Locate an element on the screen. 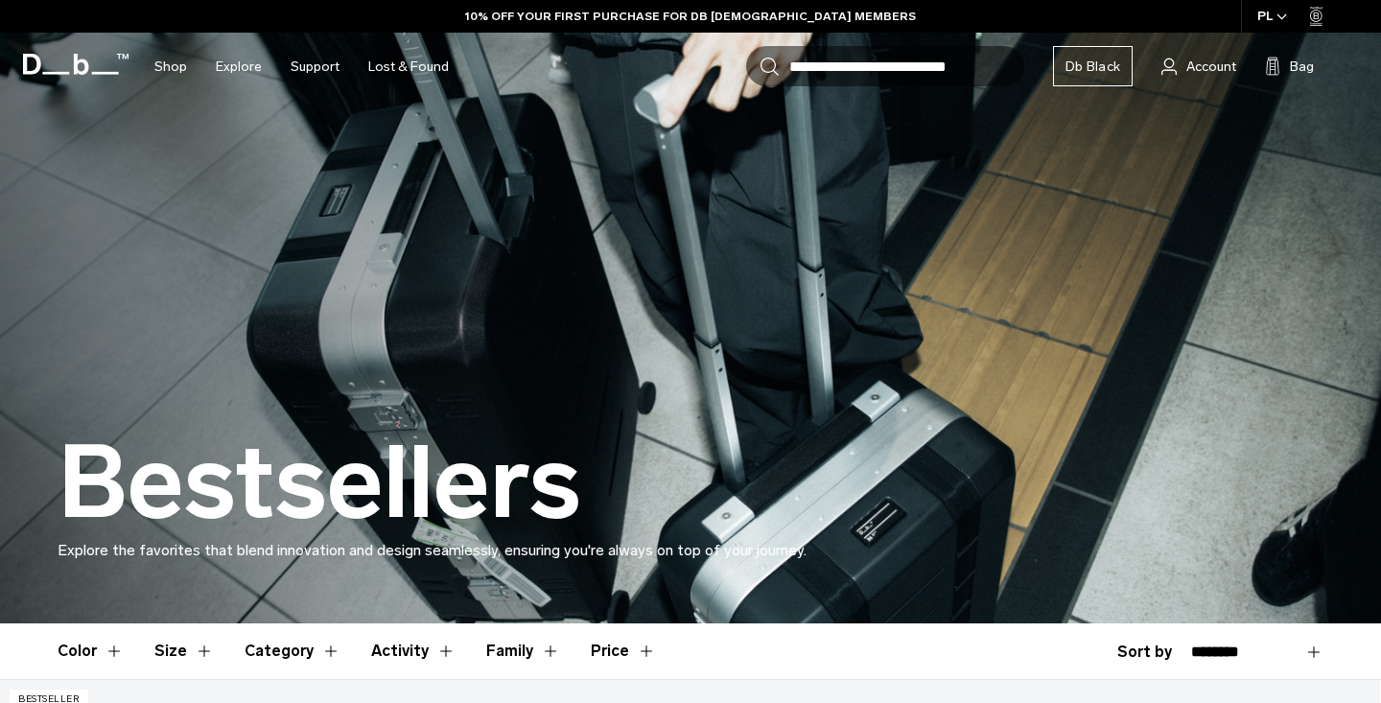 This screenshot has width=1381, height=703. a: Explore is located at coordinates (239, 66).